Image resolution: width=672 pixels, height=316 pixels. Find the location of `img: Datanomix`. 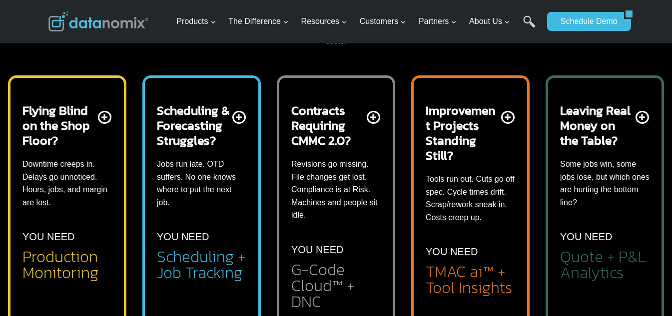

img: Datanomix is located at coordinates (98, 21).